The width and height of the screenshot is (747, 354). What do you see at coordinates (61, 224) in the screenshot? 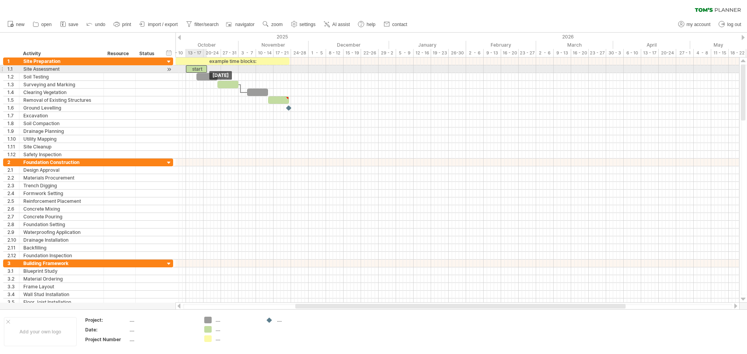
I see `div: Foundation Setting` at bounding box center [61, 224].